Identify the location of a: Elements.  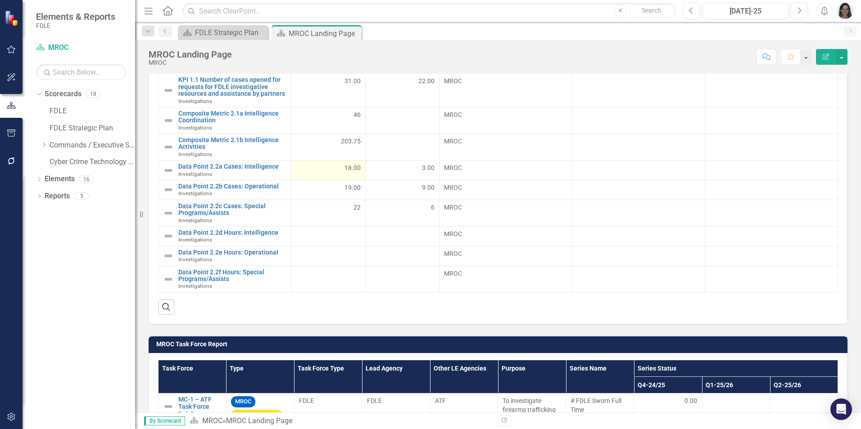
(59, 179).